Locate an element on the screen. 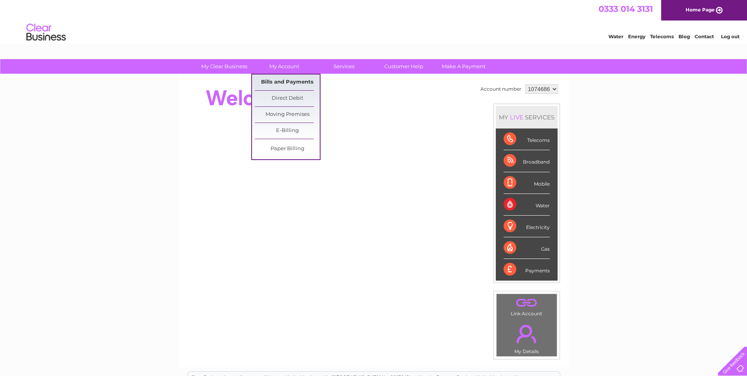 The height and width of the screenshot is (376, 747). a: Log out is located at coordinates (730, 36).